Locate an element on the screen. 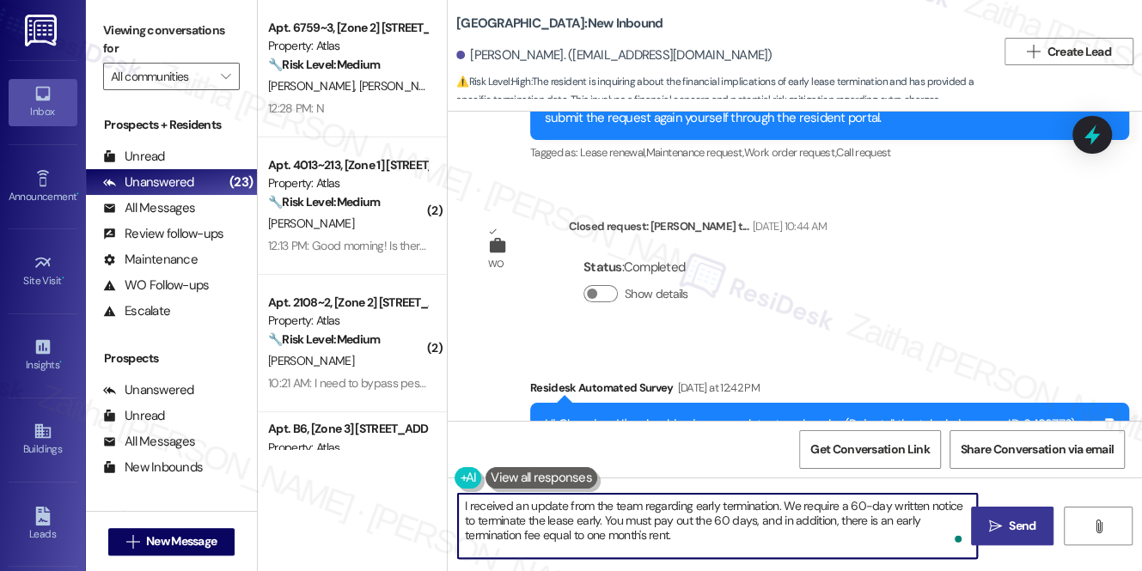  button: Get Conversation Link is located at coordinates (870, 449).